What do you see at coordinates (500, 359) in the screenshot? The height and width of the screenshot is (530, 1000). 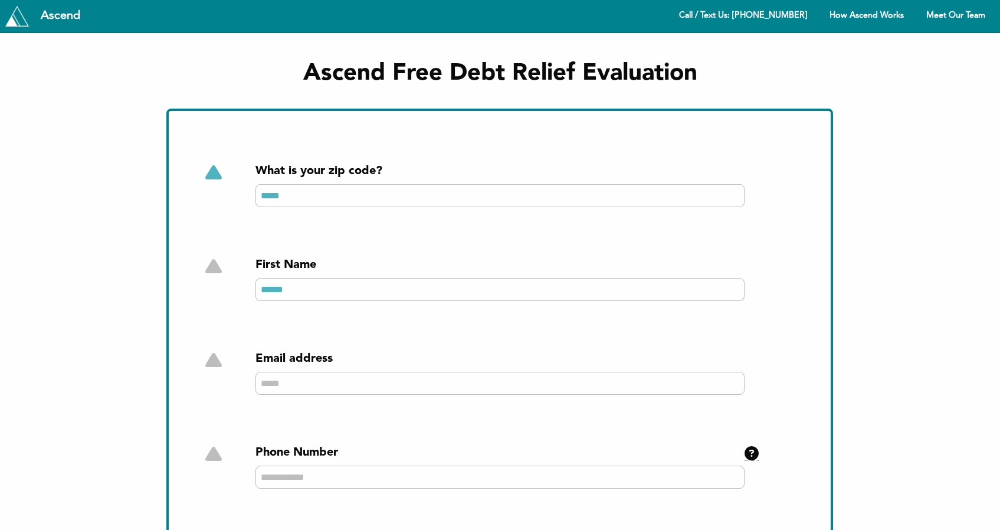 I see `div: Email address` at bounding box center [500, 359].